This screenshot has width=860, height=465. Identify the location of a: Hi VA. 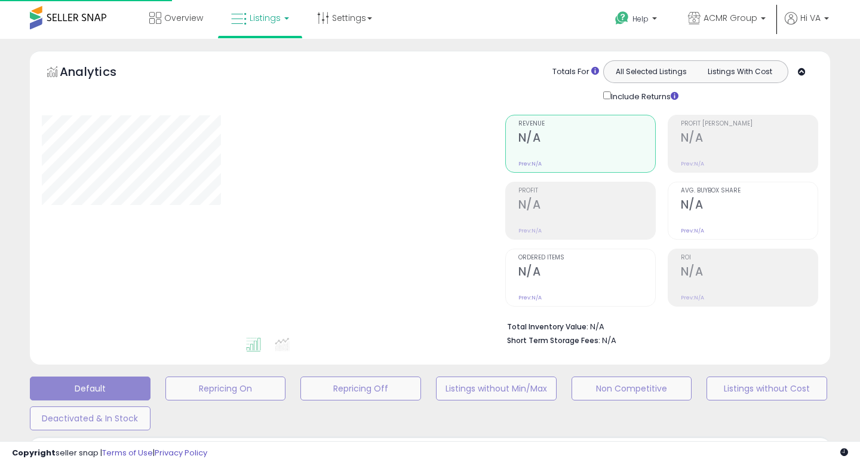
(807, 25).